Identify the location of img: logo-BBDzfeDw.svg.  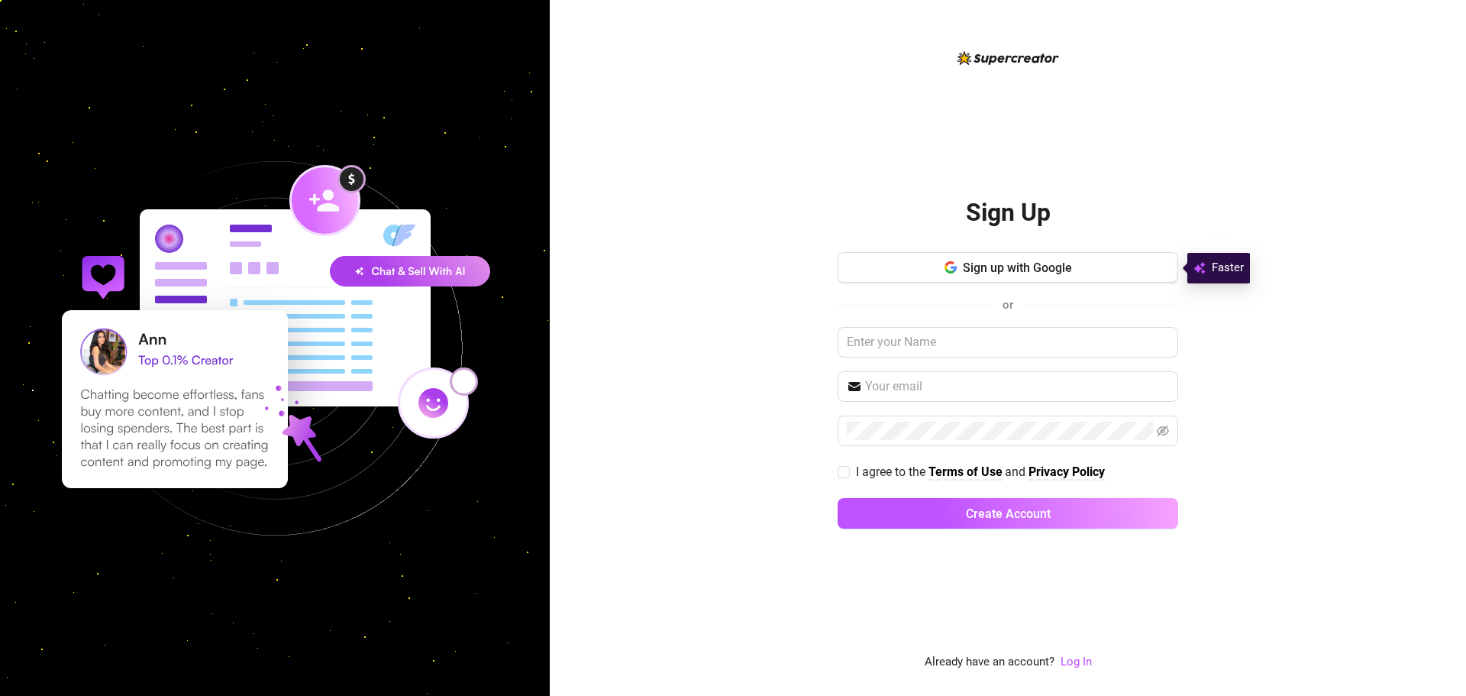
(1008, 58).